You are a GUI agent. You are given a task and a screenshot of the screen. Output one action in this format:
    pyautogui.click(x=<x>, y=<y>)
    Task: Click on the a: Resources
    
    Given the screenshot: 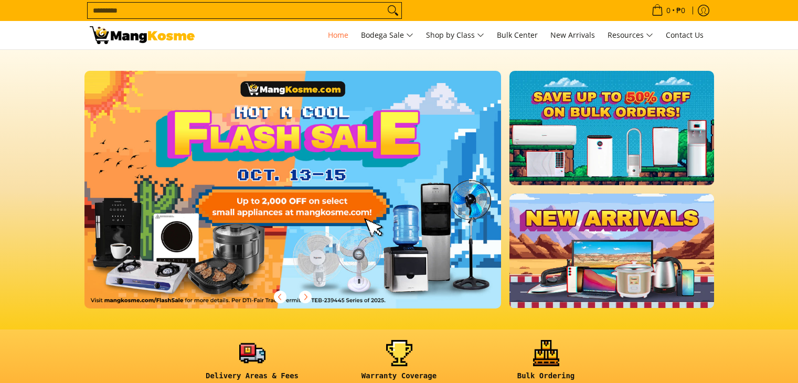 What is the action you would take?
    pyautogui.click(x=630, y=35)
    